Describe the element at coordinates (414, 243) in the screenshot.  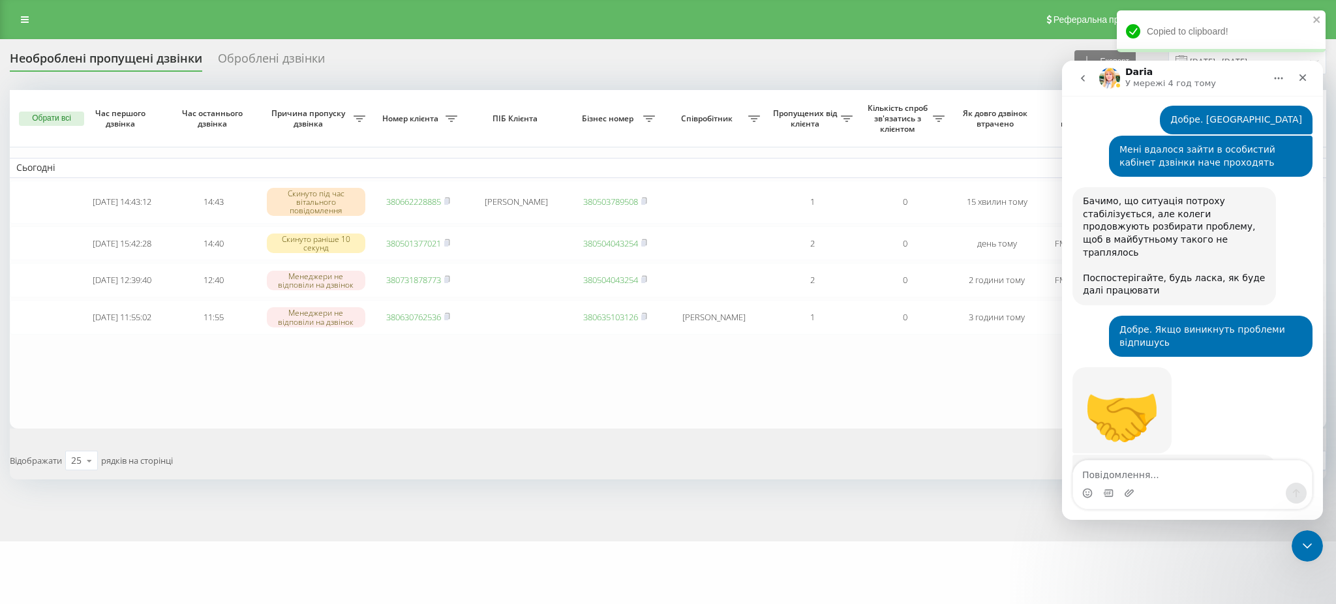
I see `a: 380501377021` at that location.